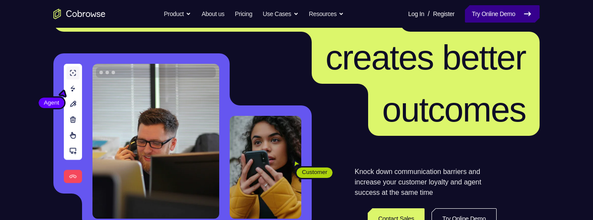  Describe the element at coordinates (79, 14) in the screenshot. I see `a: Go to the home page` at that location.